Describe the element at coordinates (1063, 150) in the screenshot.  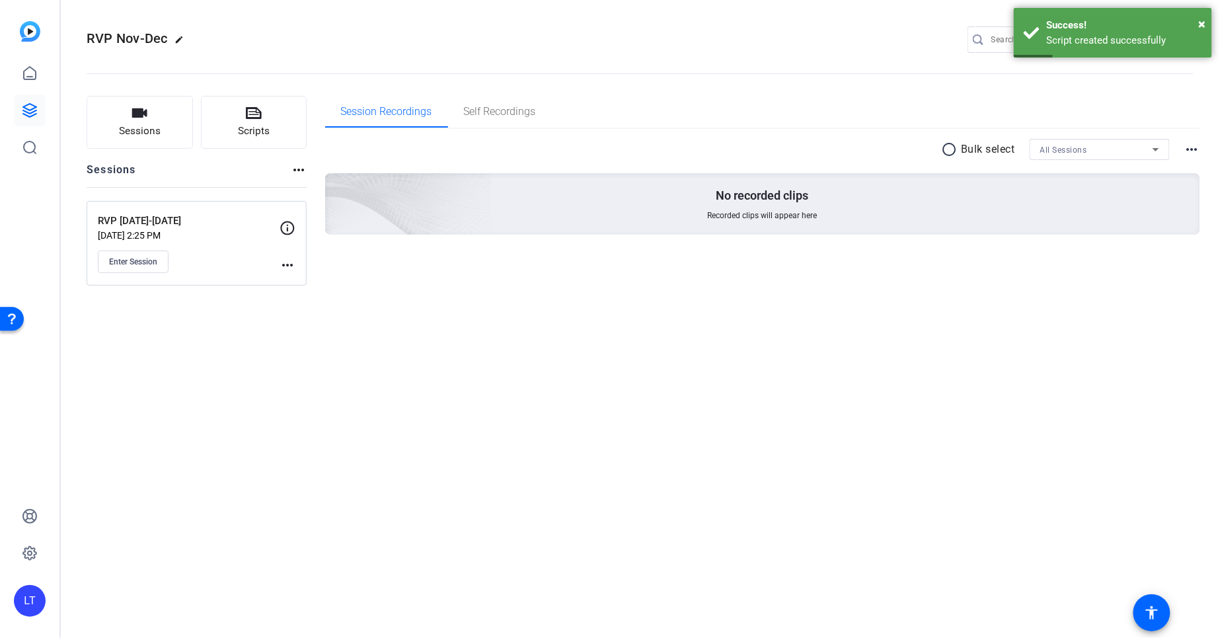
I see `span: All Sessions` at that location.